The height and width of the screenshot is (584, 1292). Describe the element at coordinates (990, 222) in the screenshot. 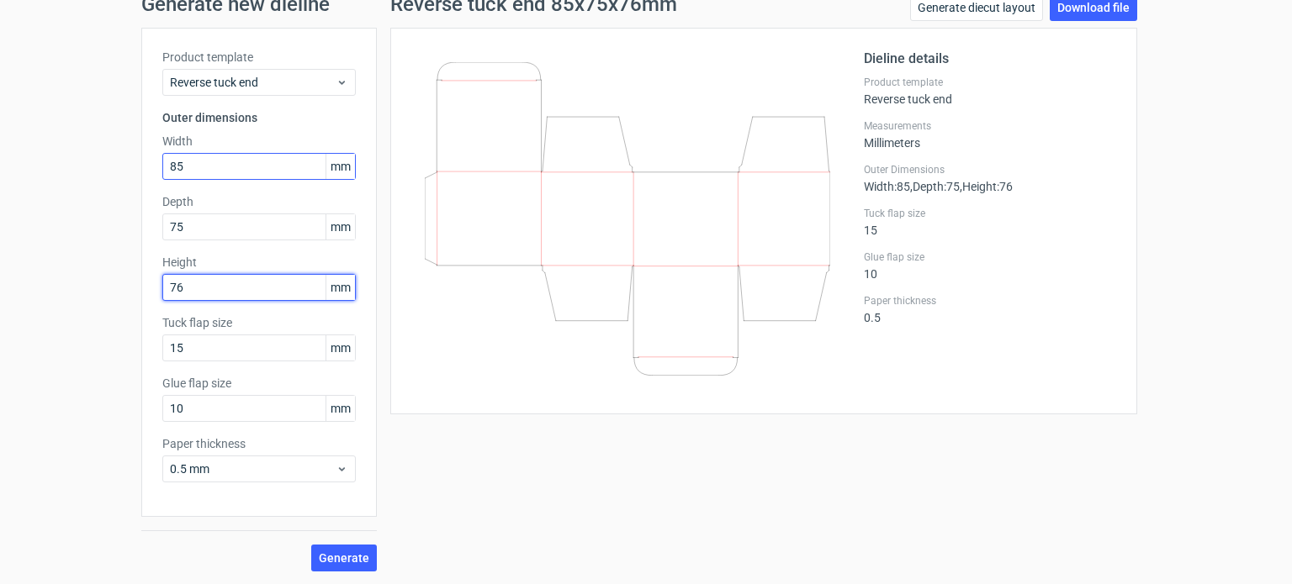

I see `div: 15` at that location.